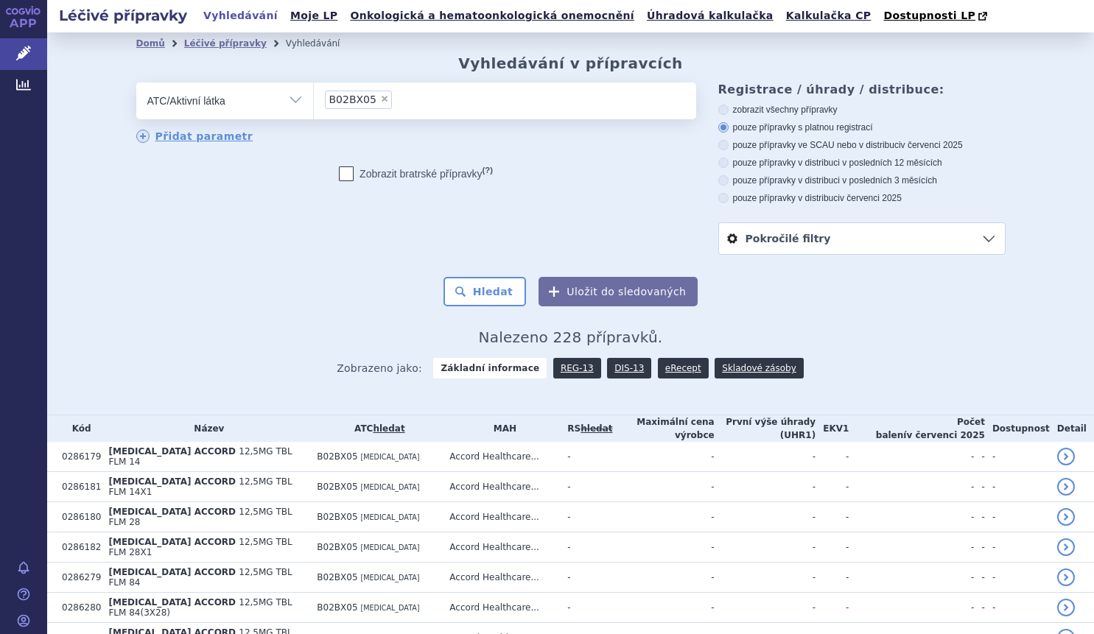  Describe the element at coordinates (200, 487) in the screenshot. I see `span: 12,5MG TBL FLM 14X1` at that location.